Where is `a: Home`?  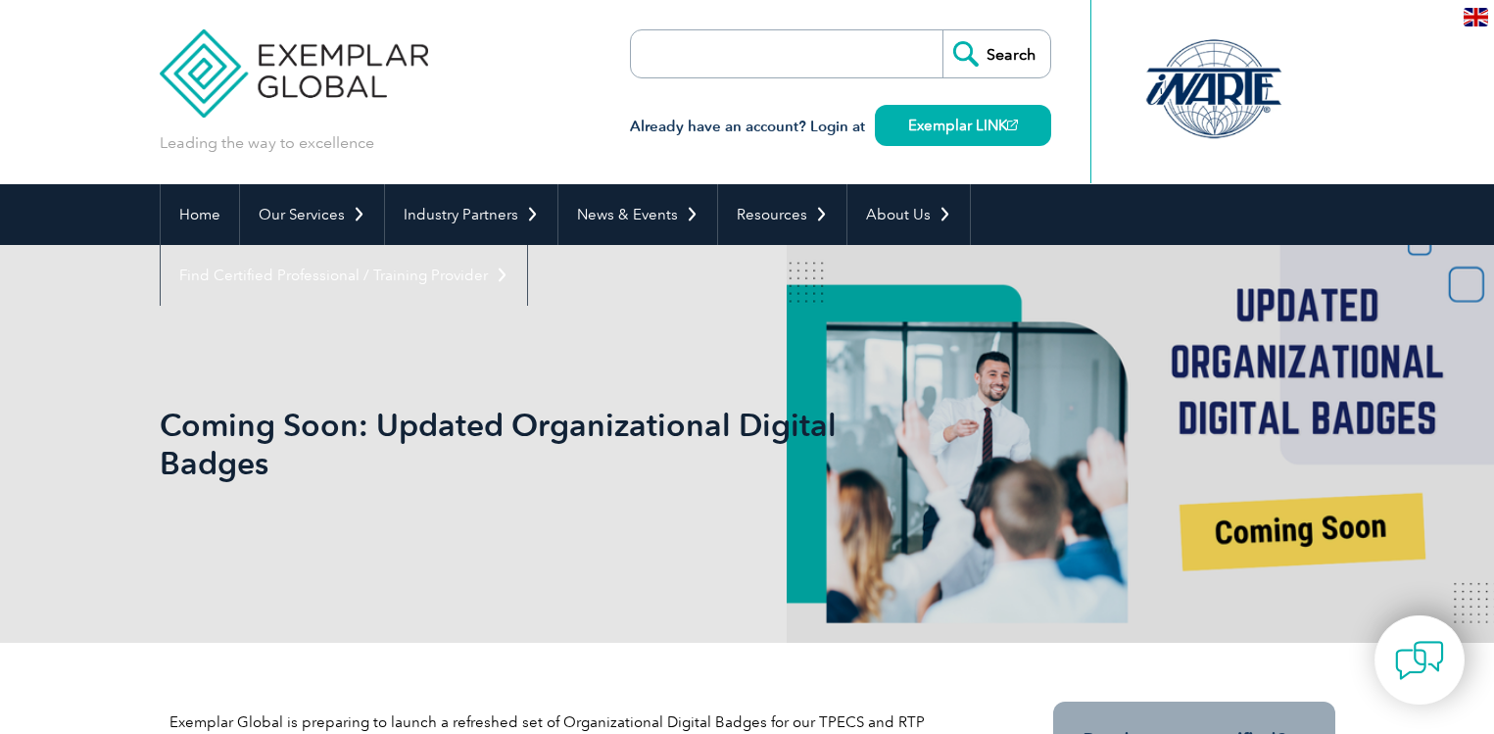
a: Home is located at coordinates (200, 215).